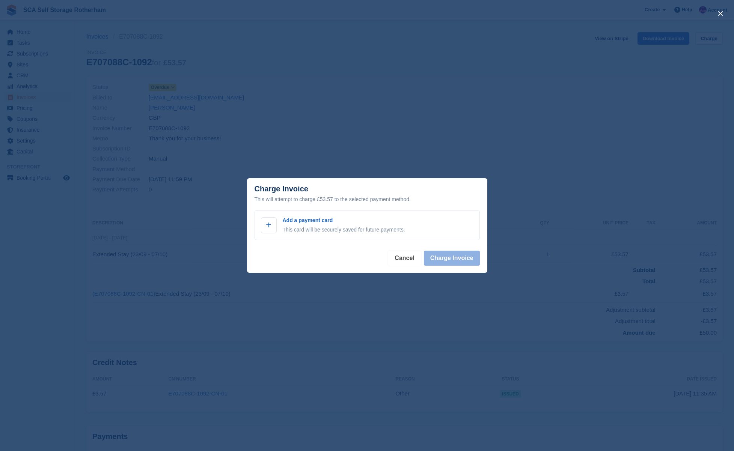 The height and width of the screenshot is (451, 734). What do you see at coordinates (344, 230) in the screenshot?
I see `p: This card will be securely saved for future payments.` at bounding box center [344, 230].